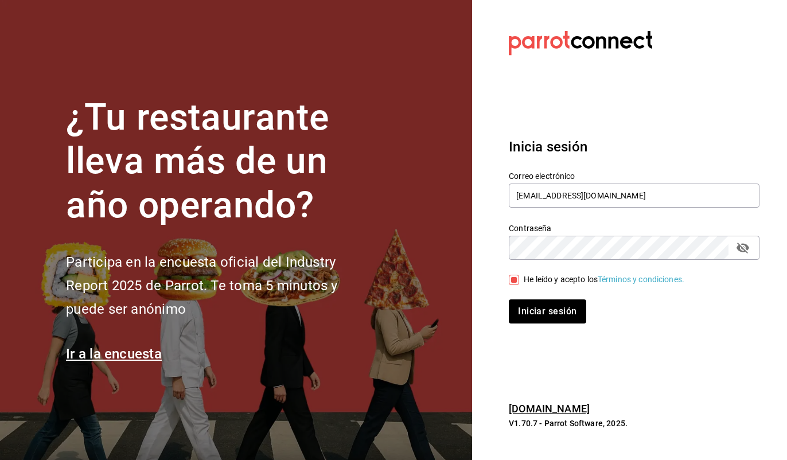 The width and height of the screenshot is (787, 460). Describe the element at coordinates (641, 279) in the screenshot. I see `a: Términos y condiciones.` at that location.